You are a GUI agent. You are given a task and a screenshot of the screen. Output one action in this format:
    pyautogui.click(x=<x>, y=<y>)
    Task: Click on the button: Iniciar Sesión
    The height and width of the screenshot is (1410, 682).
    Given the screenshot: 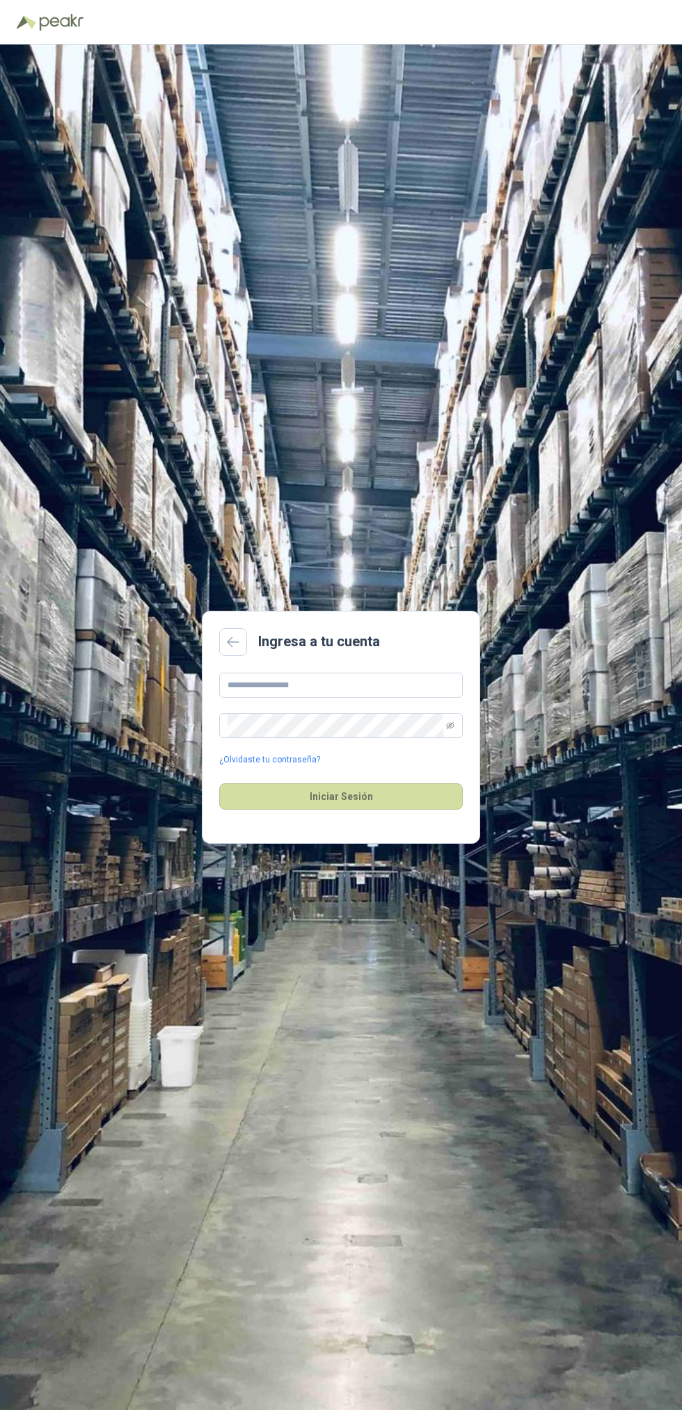 What is the action you would take?
    pyautogui.click(x=341, y=797)
    